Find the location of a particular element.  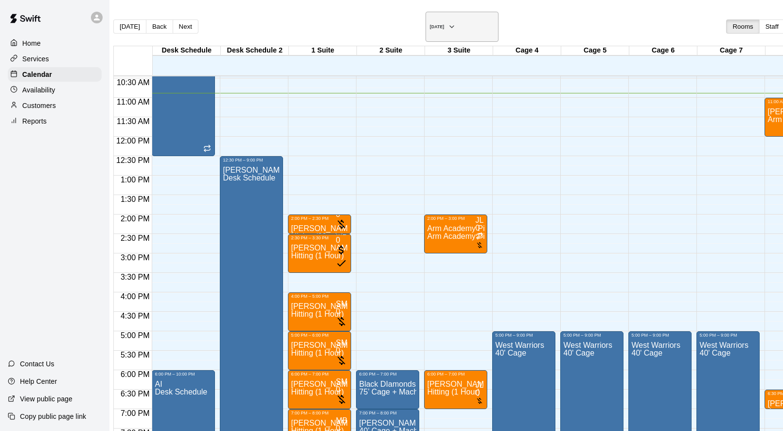

p: View public page is located at coordinates (46, 399).